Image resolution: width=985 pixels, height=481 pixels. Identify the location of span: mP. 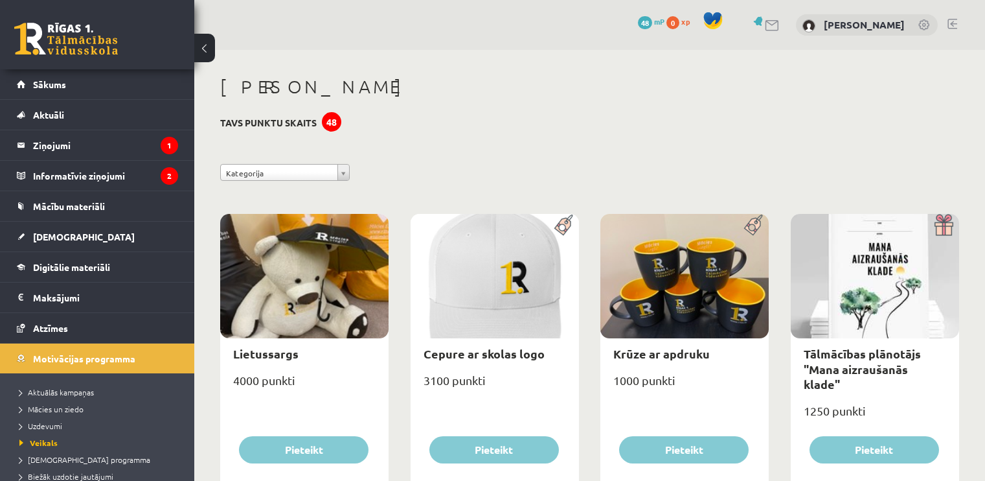
(660, 21).